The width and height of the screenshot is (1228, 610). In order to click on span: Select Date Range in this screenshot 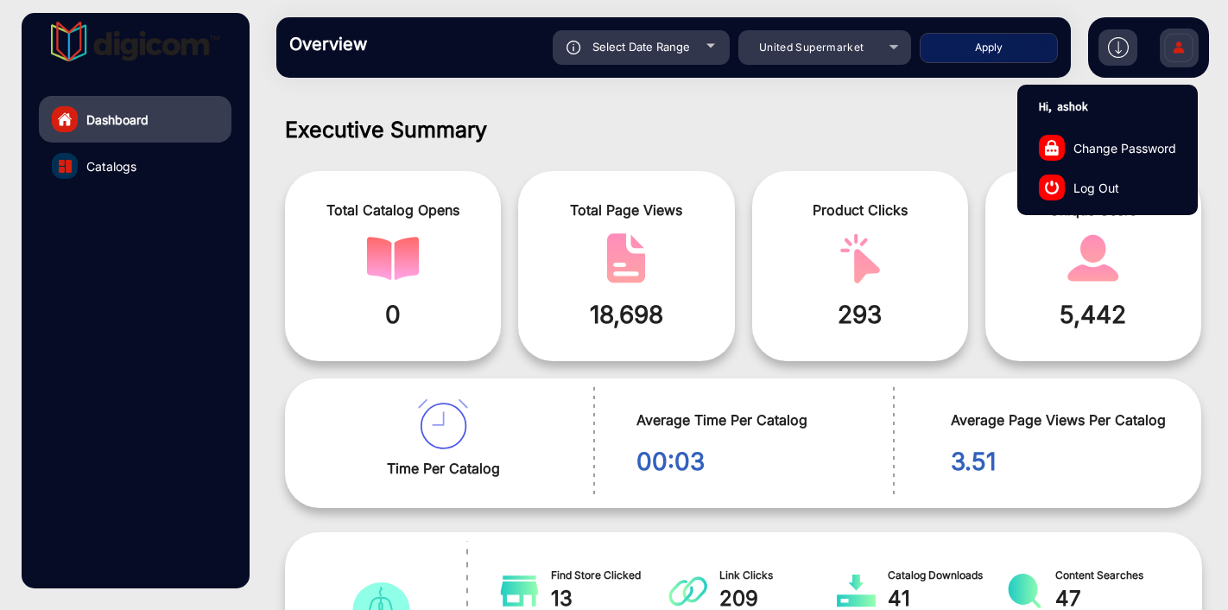, I will do `click(641, 47)`.